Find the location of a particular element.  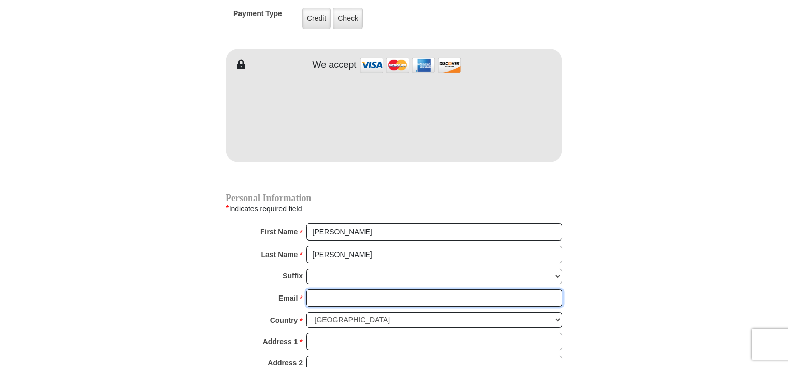

strong: Country is located at coordinates (284, 320).